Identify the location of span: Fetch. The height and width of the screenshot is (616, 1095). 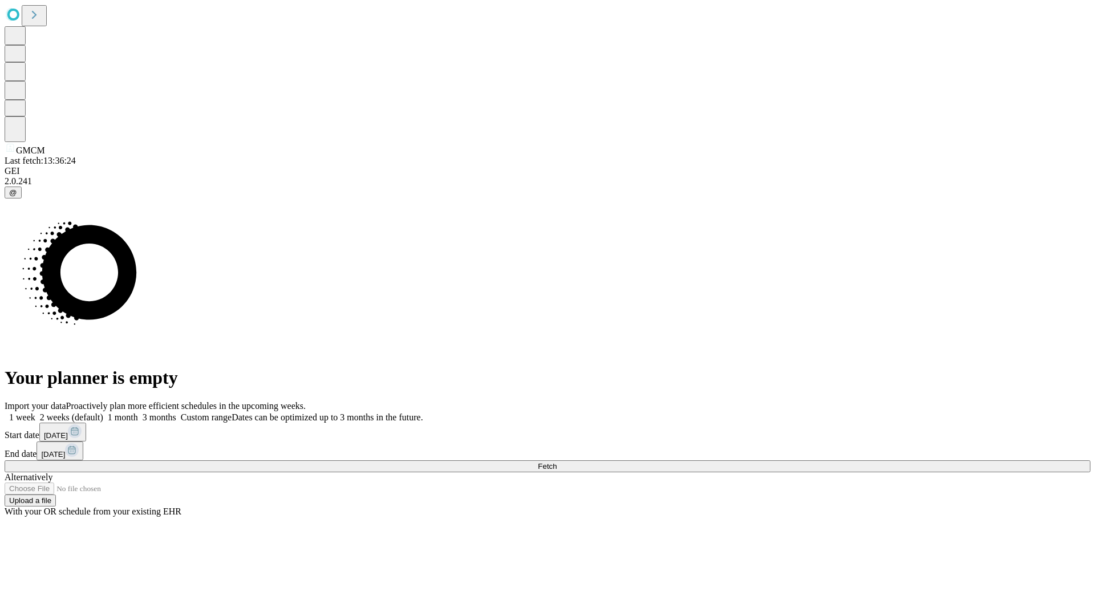
(547, 466).